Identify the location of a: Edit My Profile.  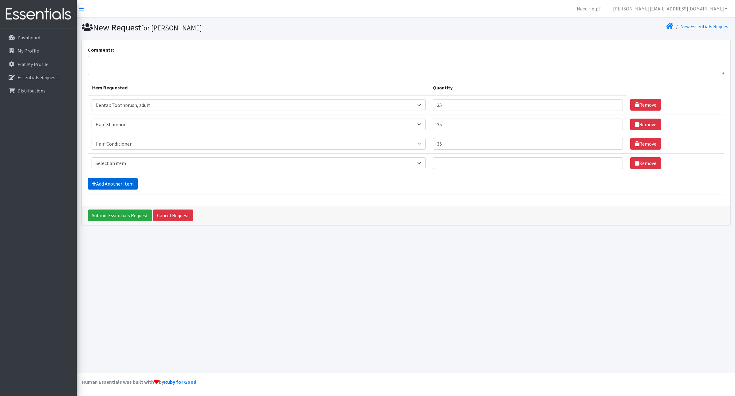
(38, 64).